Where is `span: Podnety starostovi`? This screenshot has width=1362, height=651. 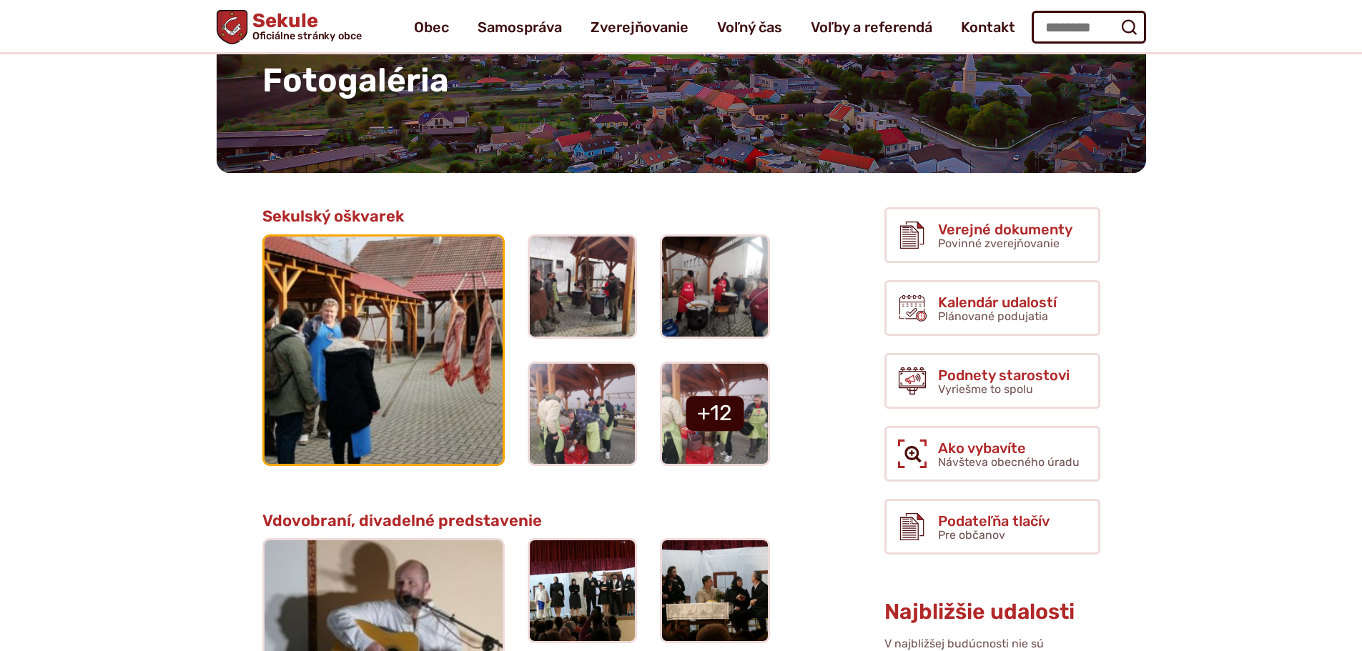 span: Podnety starostovi is located at coordinates (1004, 375).